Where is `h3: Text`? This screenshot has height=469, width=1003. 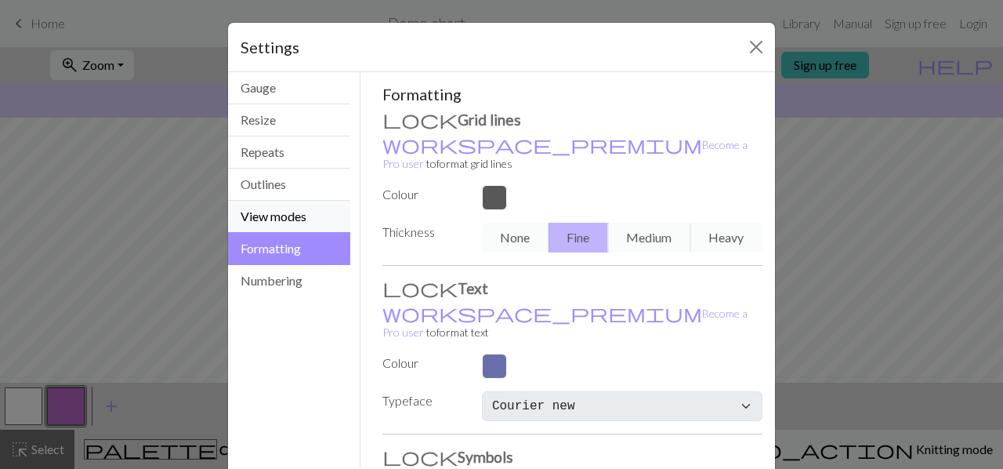 h3: Text is located at coordinates (573, 288).